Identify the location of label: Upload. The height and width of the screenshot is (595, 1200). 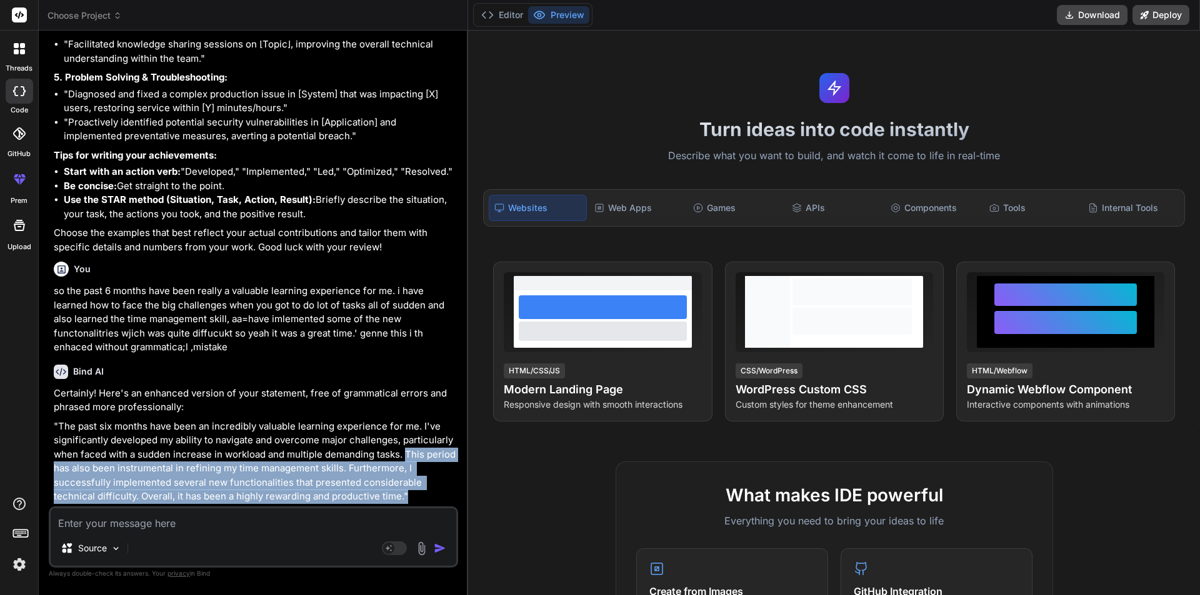
(19, 247).